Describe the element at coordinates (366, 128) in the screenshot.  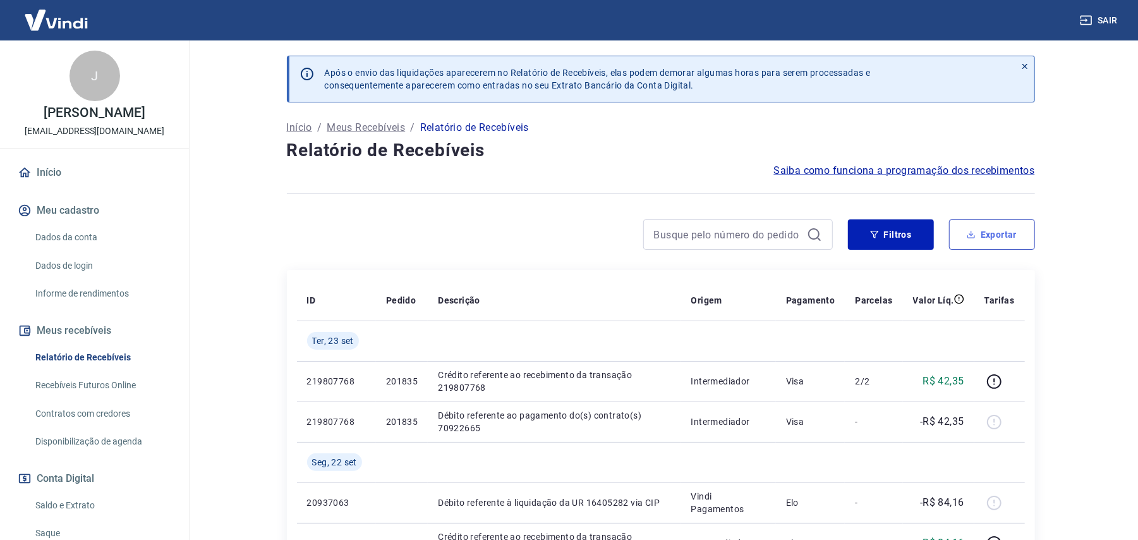
I see `p: Meus Recebíveis` at that location.